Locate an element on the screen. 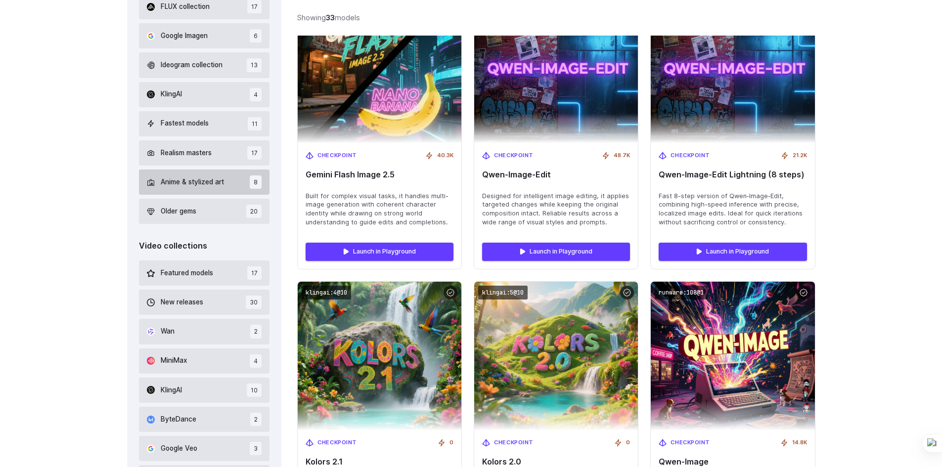 Image resolution: width=942 pixels, height=467 pixels. span: Qwen‑Image‑Edit is located at coordinates (556, 174).